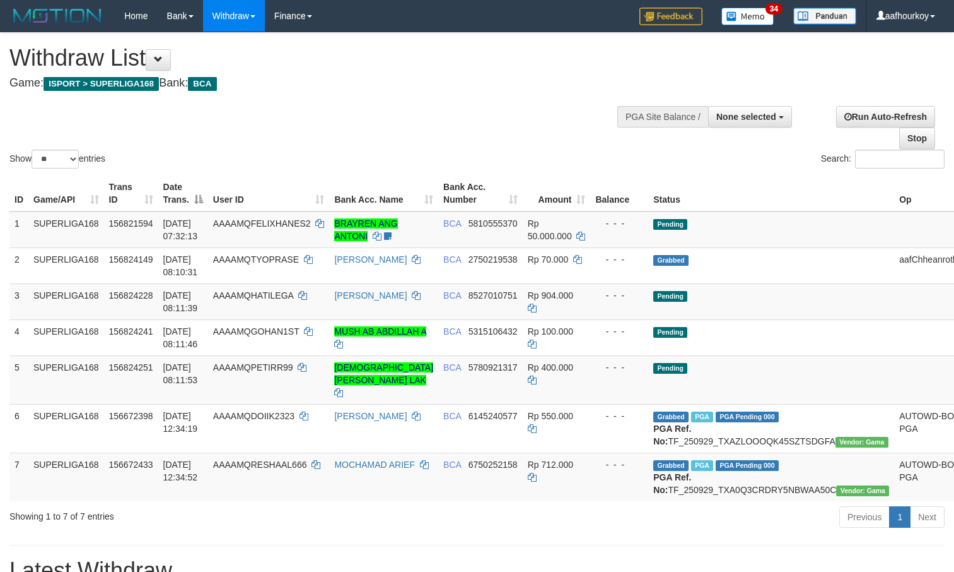 This screenshot has width=954, height=572. What do you see at coordinates (131, 295) in the screenshot?
I see `span: 156824228` at bounding box center [131, 295].